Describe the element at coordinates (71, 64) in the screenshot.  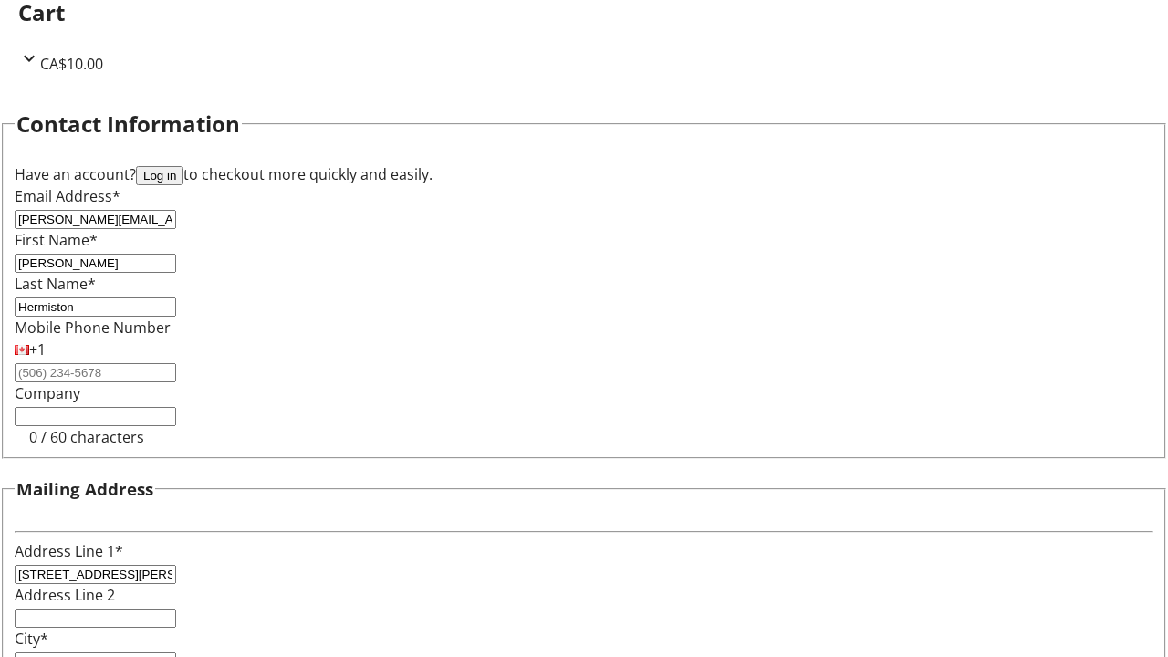
I see `span: CA$10.00` at that location.